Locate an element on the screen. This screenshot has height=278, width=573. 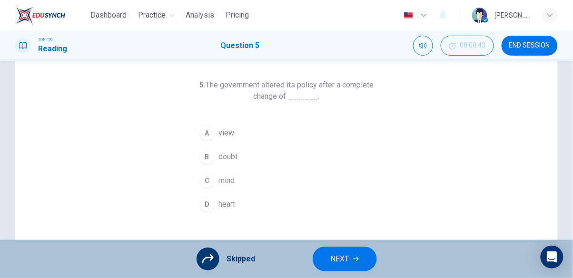
span: TOEIC® is located at coordinates (45, 40).